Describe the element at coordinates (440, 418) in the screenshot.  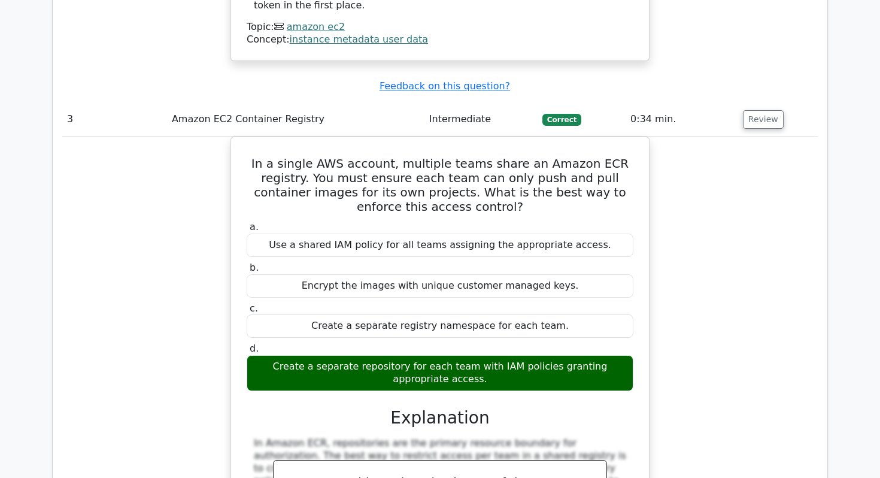
I see `h3: Explanation` at that location.